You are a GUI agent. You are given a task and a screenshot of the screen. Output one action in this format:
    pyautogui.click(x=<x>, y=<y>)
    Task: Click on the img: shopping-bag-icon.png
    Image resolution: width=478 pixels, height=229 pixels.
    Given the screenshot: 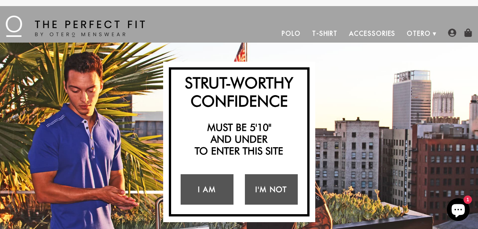 What is the action you would take?
    pyautogui.click(x=469, y=33)
    